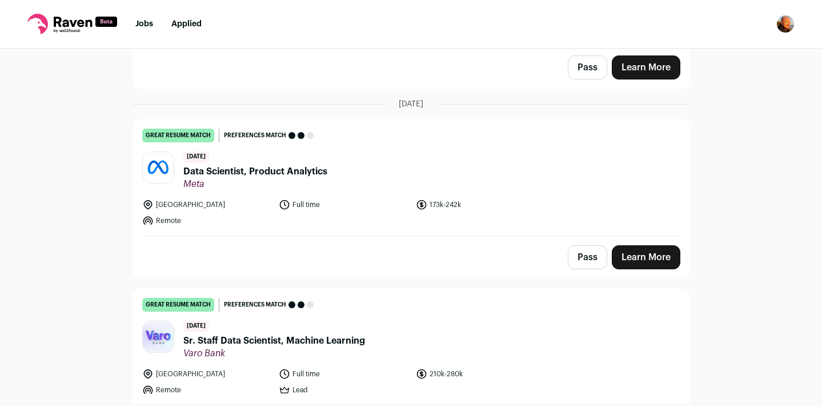 This screenshot has height=406, width=822. Describe the element at coordinates (186, 24) in the screenshot. I see `a: Applied` at that location.